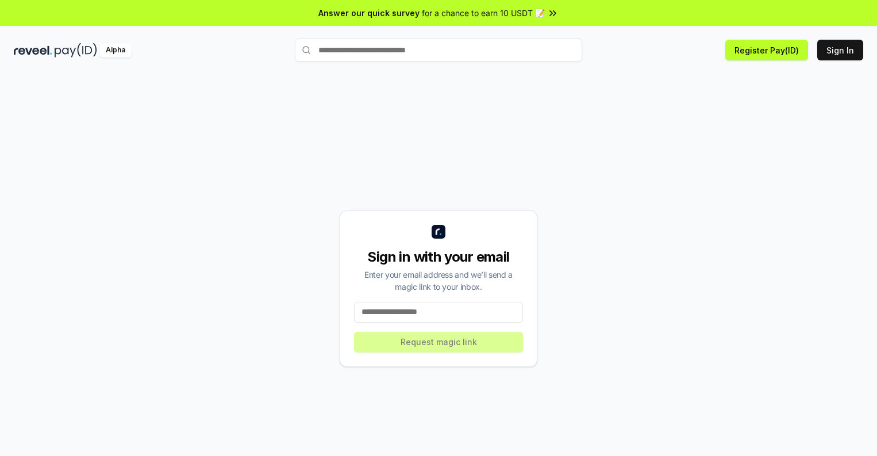 Image resolution: width=877 pixels, height=456 pixels. What do you see at coordinates (369, 13) in the screenshot?
I see `span: Answer our quick survey` at bounding box center [369, 13].